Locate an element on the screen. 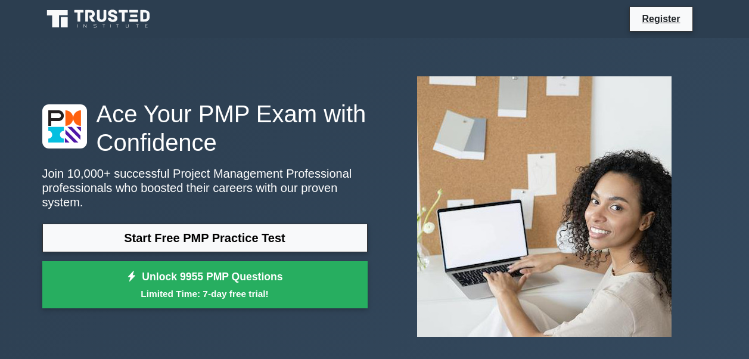  h1: Ace Your PMP Exam with Confidence is located at coordinates (205, 128).